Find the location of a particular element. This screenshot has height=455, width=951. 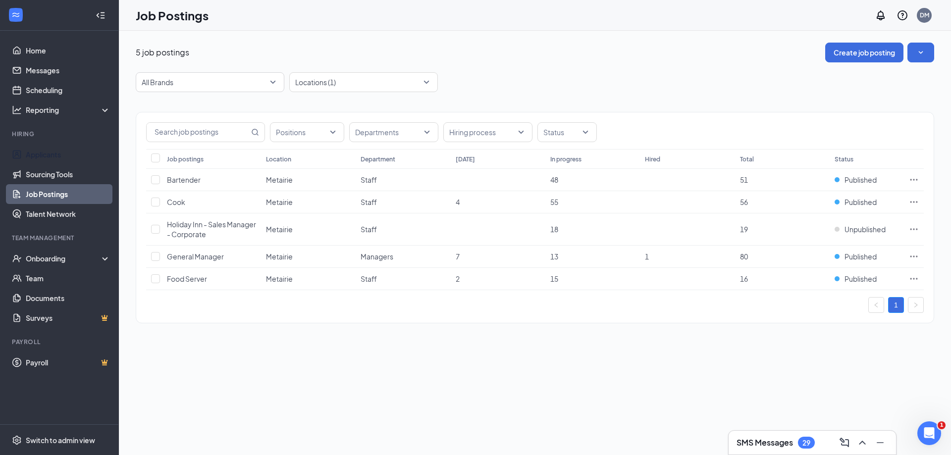

button: ComposeMessage is located at coordinates (845, 443).